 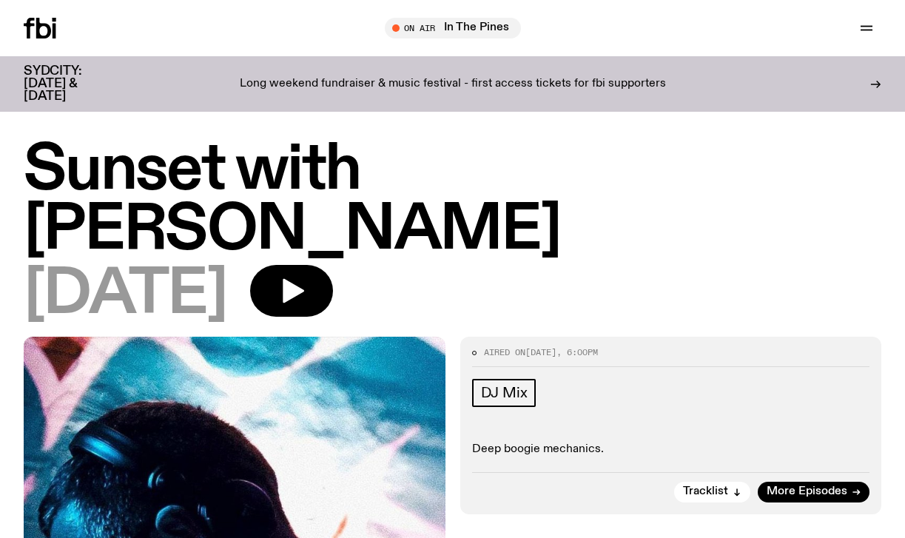 What do you see at coordinates (504, 352) in the screenshot?
I see `span: Aired on` at bounding box center [504, 352].